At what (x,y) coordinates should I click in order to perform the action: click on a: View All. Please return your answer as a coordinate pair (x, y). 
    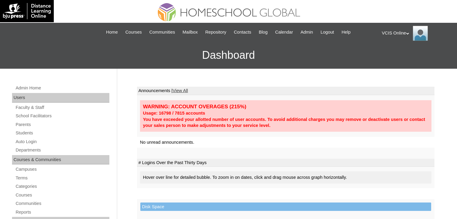
    Looking at the image, I should click on (180, 91).